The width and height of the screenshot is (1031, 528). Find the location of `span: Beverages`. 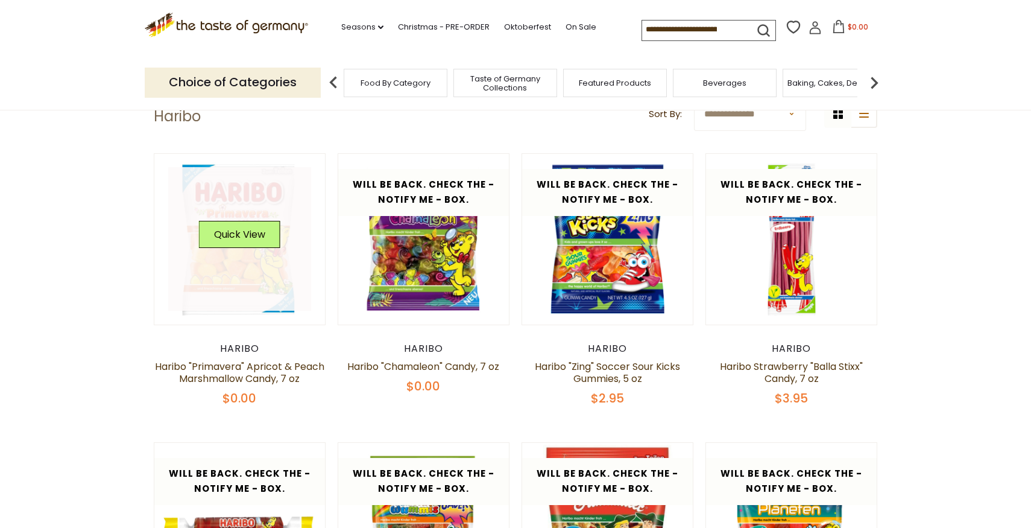

span: Beverages is located at coordinates (725, 83).